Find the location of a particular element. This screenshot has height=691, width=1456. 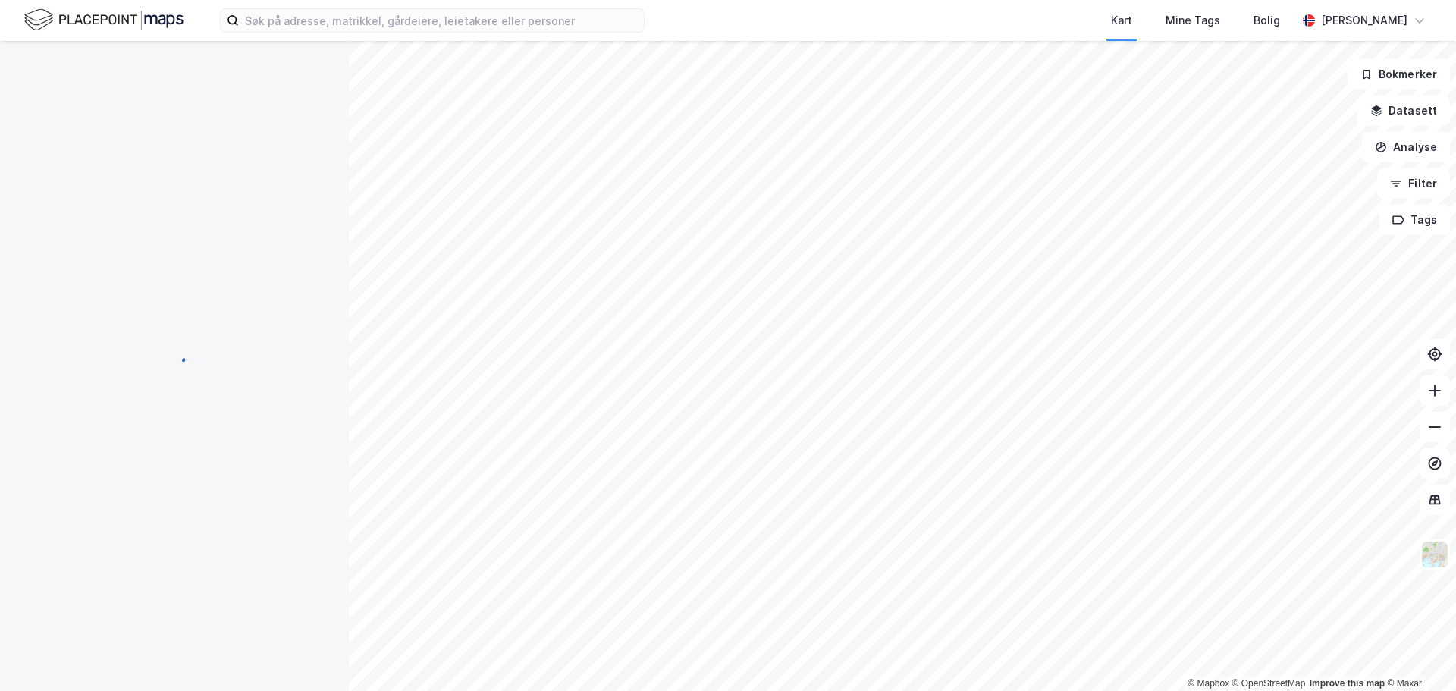

button: Tags is located at coordinates (1415, 220).